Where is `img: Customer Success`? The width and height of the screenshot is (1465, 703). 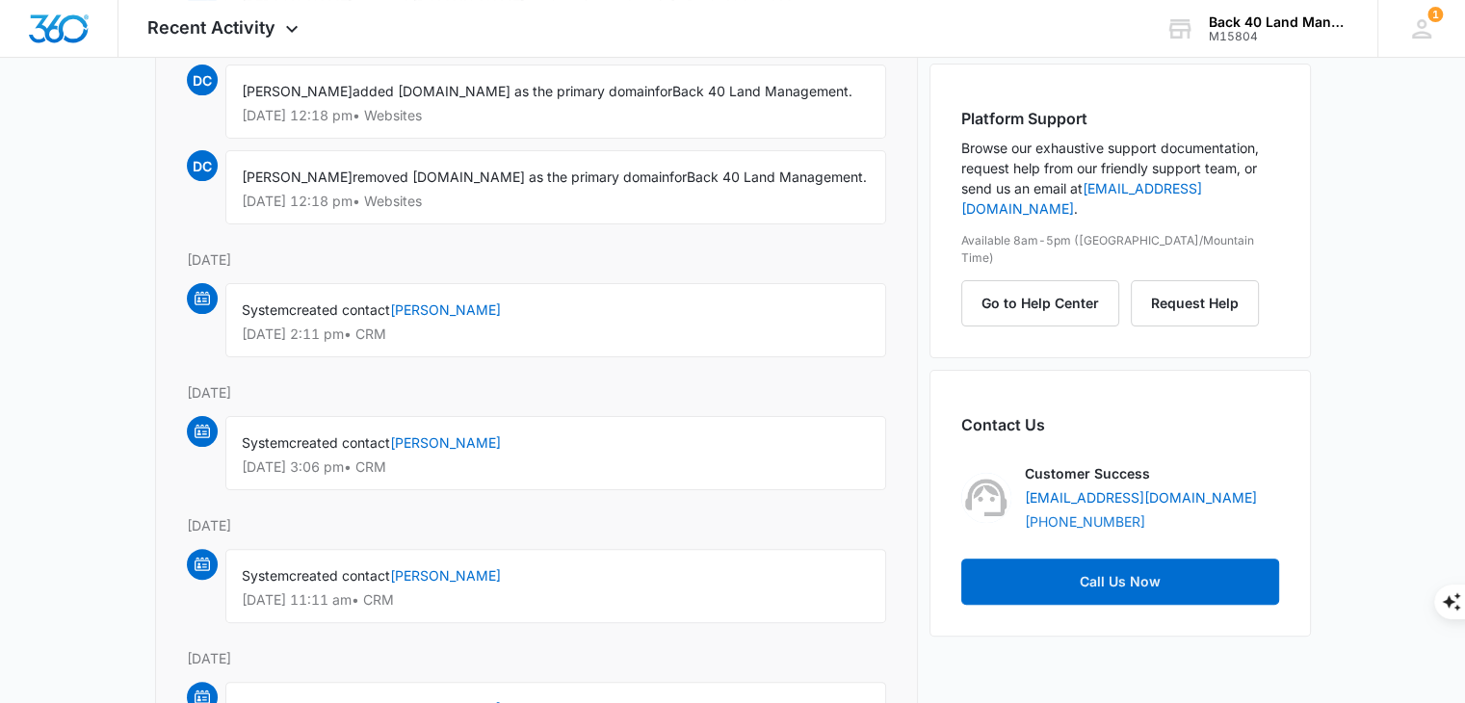 img: Customer Success is located at coordinates (986, 498).